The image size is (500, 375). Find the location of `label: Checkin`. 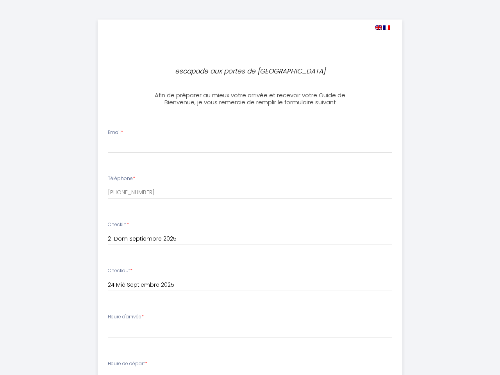

label: Checkin is located at coordinates (118, 225).